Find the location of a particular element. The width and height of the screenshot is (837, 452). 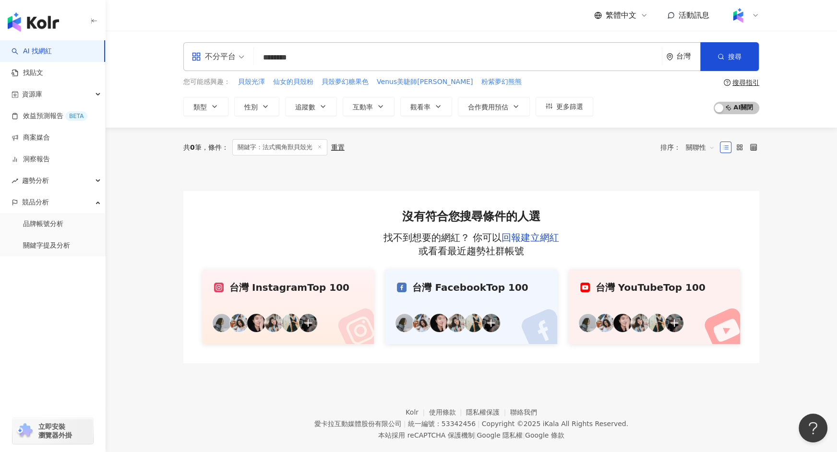

div: Copyright © 2025 All Rights Reserved. is located at coordinates (555, 424).